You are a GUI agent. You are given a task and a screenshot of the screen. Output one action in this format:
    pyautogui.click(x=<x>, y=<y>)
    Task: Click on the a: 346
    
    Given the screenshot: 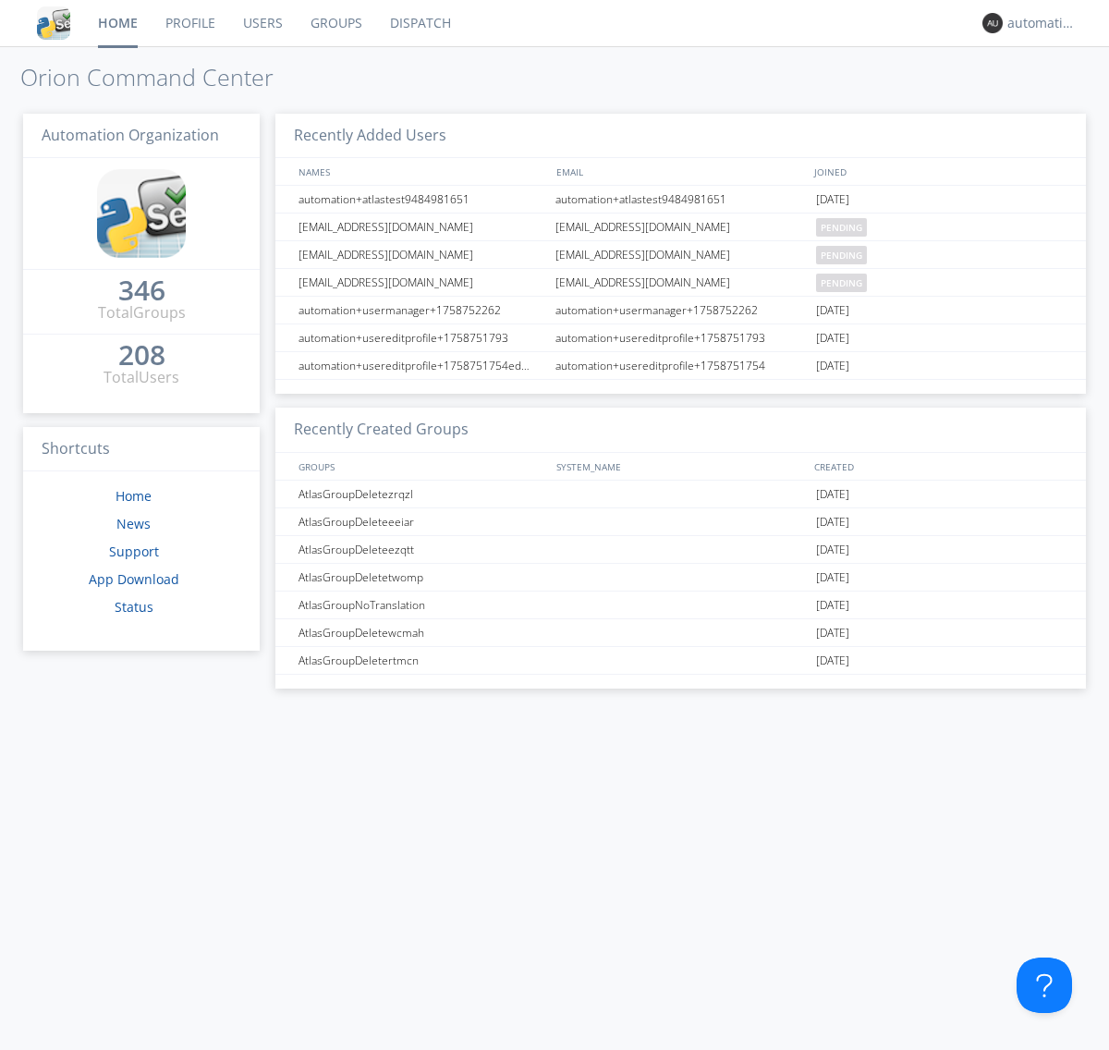 What is the action you would take?
    pyautogui.click(x=141, y=291)
    